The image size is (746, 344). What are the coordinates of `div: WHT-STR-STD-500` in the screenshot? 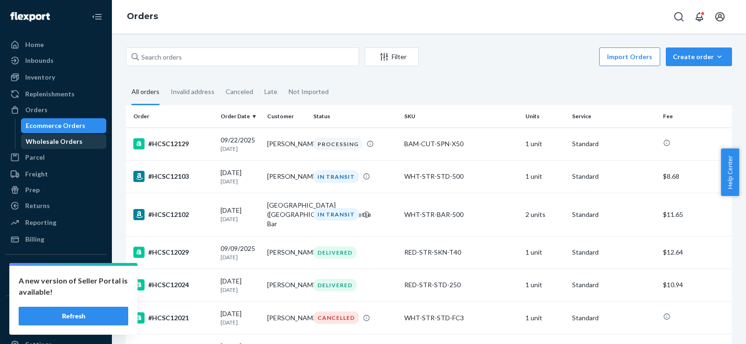 It's located at (461, 177).